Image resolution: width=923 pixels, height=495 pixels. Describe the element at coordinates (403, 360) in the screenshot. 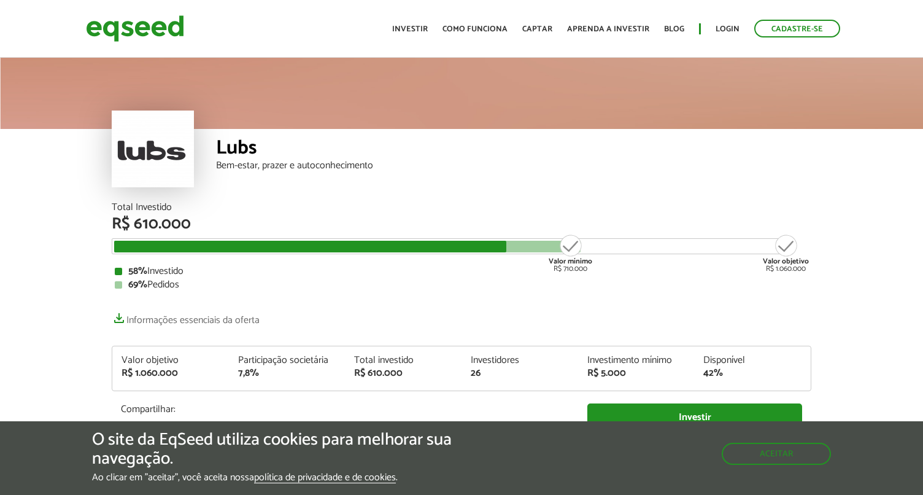

I see `div: Total investido` at that location.